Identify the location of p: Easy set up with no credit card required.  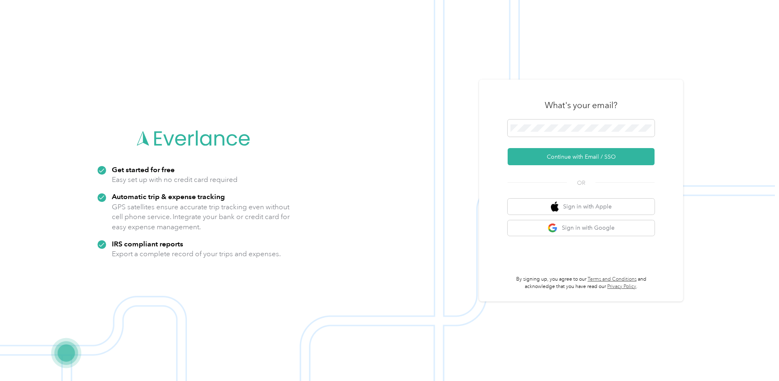
(175, 179).